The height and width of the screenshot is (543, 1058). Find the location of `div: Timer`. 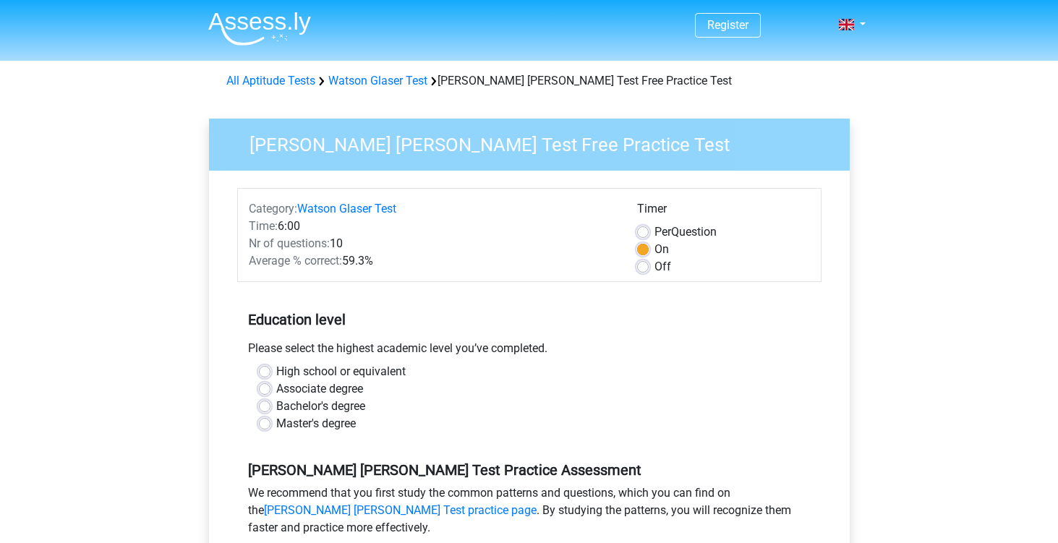

div: Timer is located at coordinates (723, 212).